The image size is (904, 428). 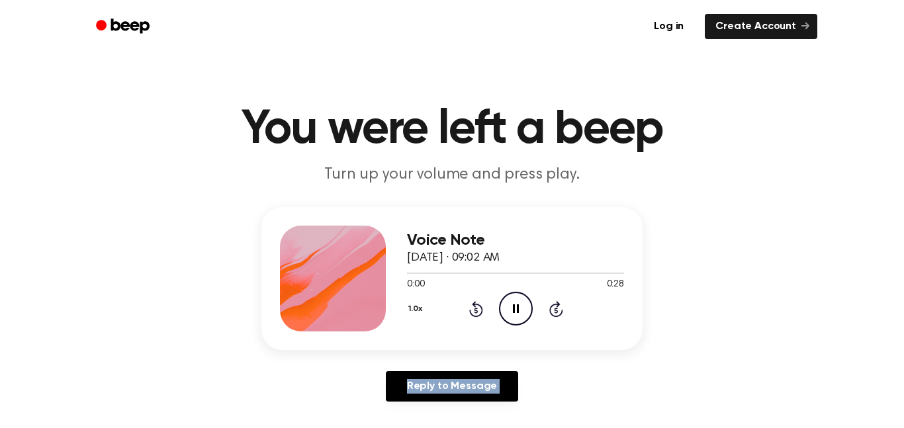 I want to click on a: Create Account, so click(x=761, y=26).